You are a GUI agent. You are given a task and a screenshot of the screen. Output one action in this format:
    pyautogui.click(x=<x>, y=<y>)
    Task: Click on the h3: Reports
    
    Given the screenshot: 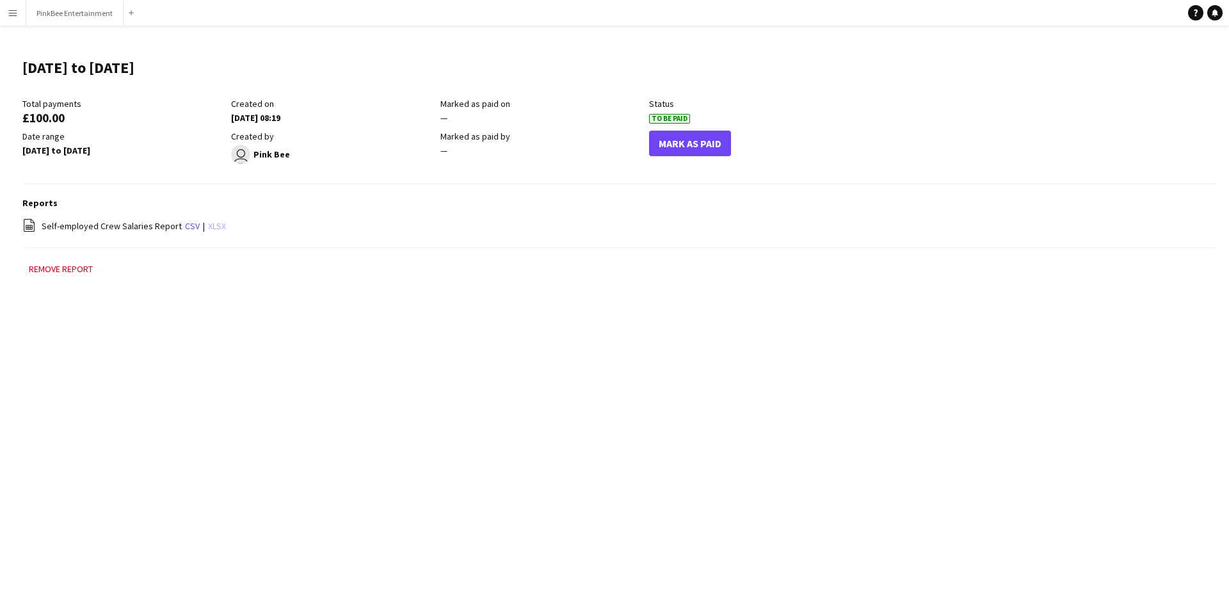 What is the action you would take?
    pyautogui.click(x=619, y=203)
    